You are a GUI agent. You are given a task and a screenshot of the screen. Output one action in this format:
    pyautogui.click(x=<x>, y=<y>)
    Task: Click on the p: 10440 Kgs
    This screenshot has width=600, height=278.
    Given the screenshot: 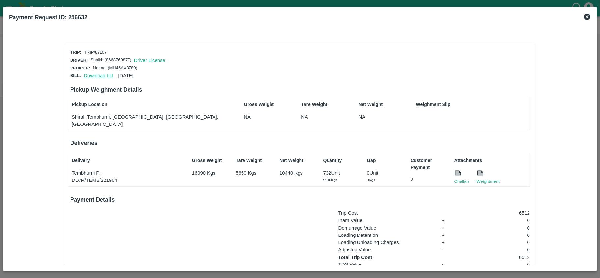 What is the action you would take?
    pyautogui.click(x=297, y=173)
    